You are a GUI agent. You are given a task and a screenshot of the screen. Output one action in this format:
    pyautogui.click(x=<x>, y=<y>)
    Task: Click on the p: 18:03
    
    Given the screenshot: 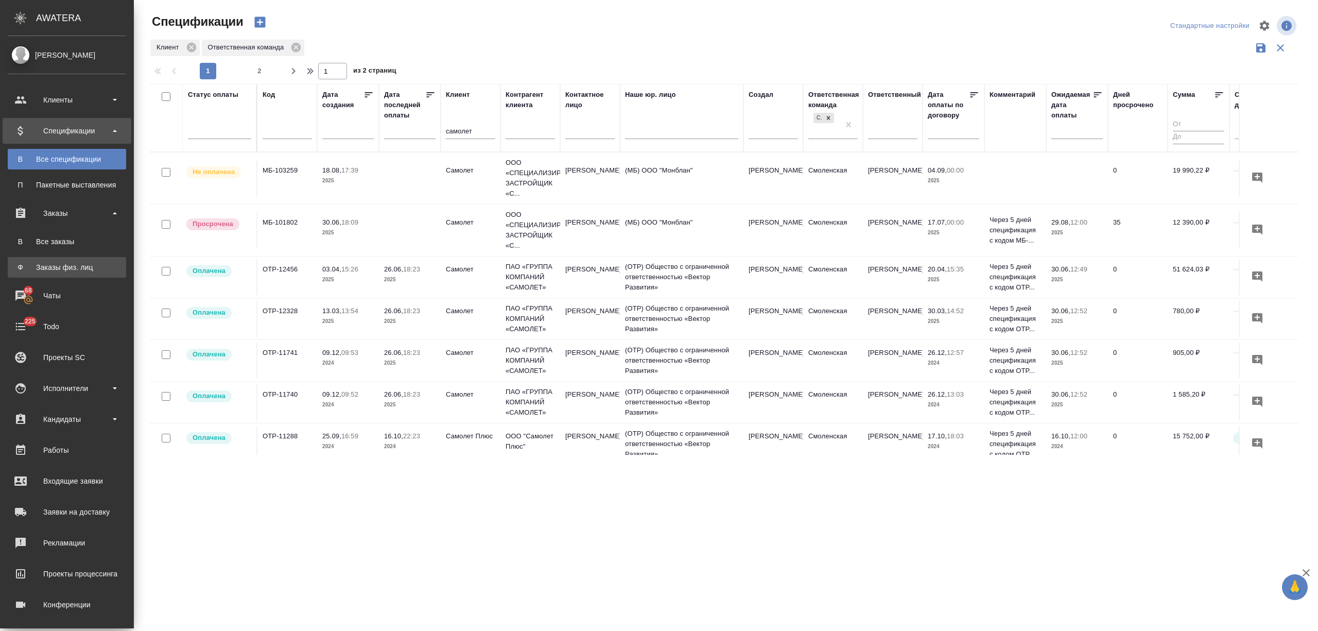 What is the action you would take?
    pyautogui.click(x=955, y=436)
    